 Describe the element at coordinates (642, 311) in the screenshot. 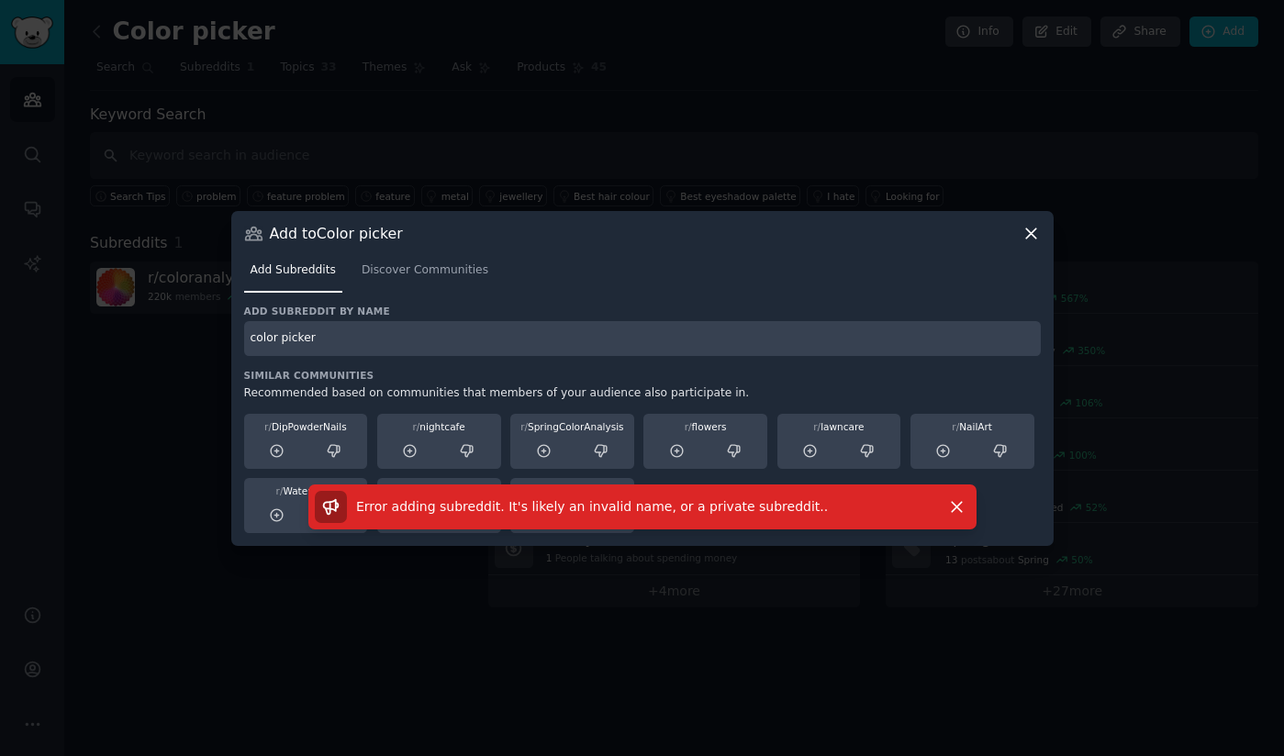

I see `h3: Add subreddit by name` at that location.